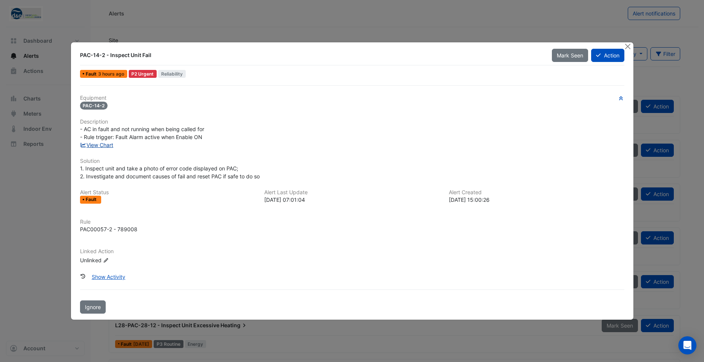 This screenshot has width=704, height=362. Describe the element at coordinates (352, 98) in the screenshot. I see `h6: Equipment` at that location.